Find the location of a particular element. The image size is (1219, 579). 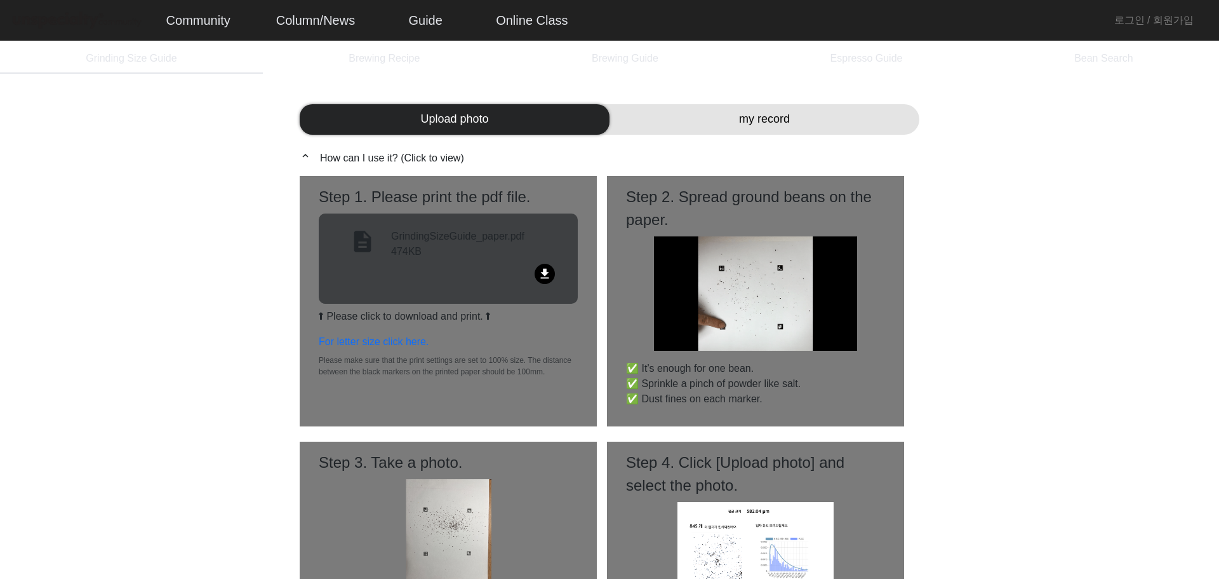

a: Settings is located at coordinates (204, 419).